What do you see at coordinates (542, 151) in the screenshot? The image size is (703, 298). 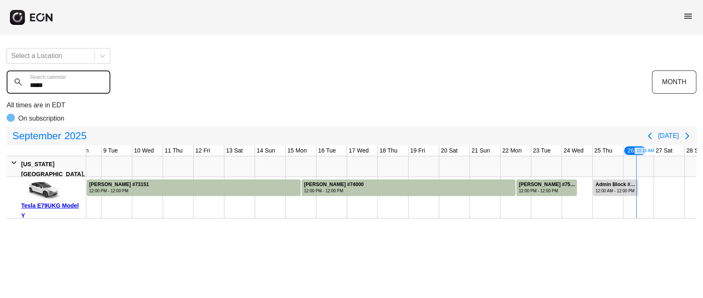 I see `div: 23 Tue` at bounding box center [542, 151].